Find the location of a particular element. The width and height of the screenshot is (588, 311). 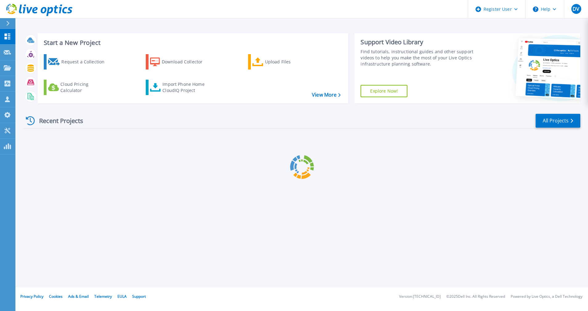

a: Request a Collection is located at coordinates (78, 62).